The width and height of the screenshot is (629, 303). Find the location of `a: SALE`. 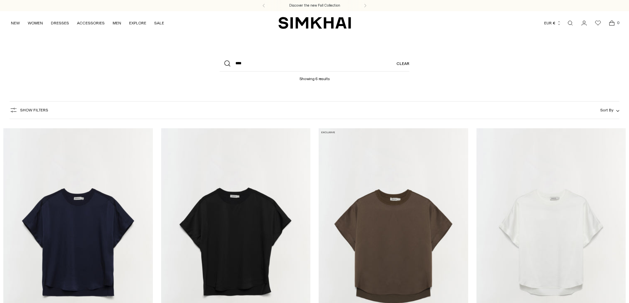

a: SALE is located at coordinates (159, 23).